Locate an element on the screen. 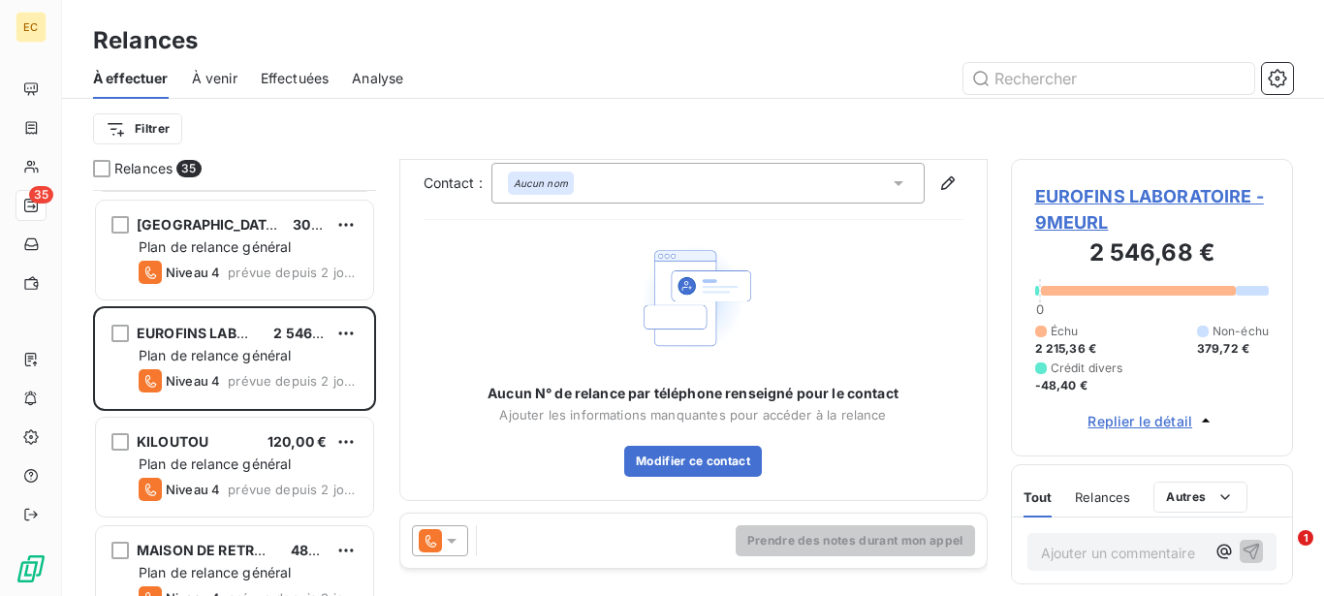 The height and width of the screenshot is (596, 1324). span: 2 215,36 € is located at coordinates (1066, 349).